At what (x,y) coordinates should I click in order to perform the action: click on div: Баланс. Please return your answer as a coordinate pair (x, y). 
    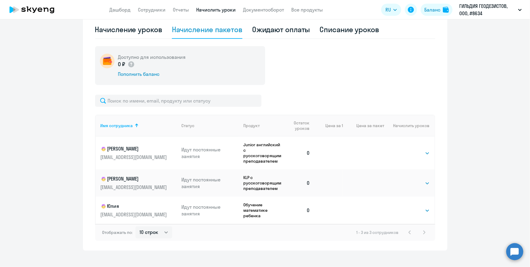
    Looking at the image, I should click on (432, 10).